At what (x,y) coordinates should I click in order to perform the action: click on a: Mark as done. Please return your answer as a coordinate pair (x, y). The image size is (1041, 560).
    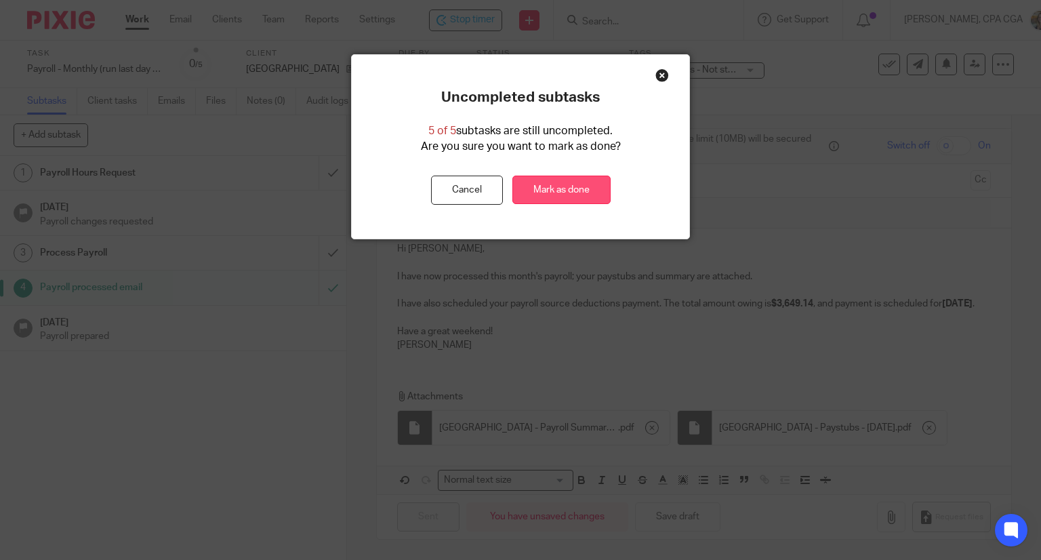
    Looking at the image, I should click on (561, 190).